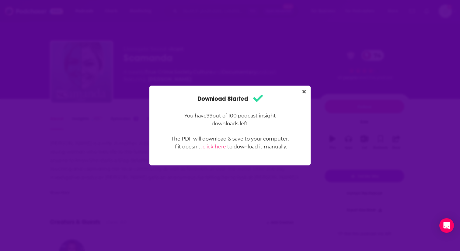 This screenshot has height=251, width=460. I want to click on h1: Download Started, so click(230, 99).